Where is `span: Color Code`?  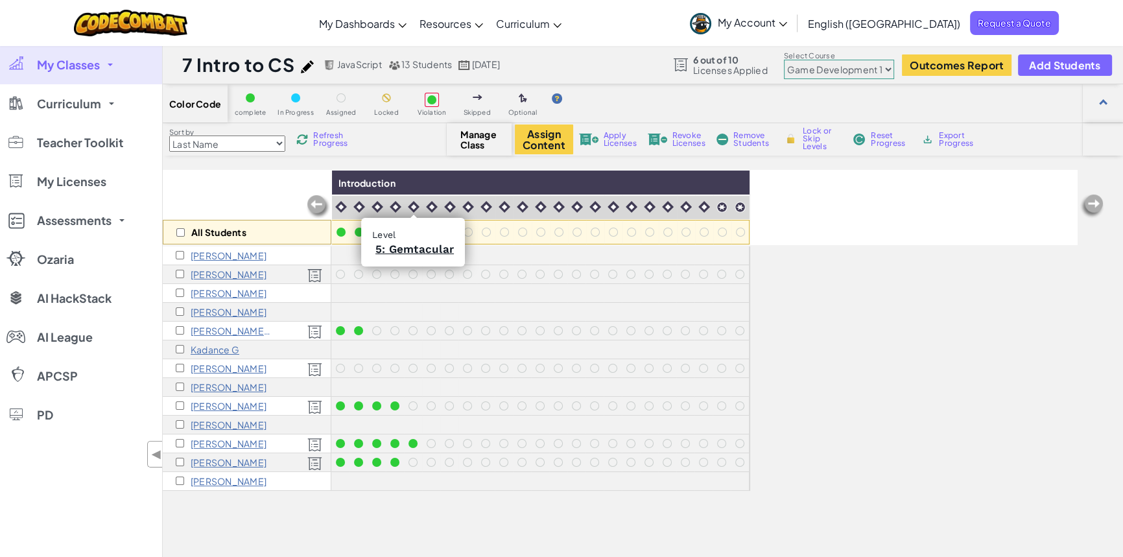 span: Color Code is located at coordinates (195, 104).